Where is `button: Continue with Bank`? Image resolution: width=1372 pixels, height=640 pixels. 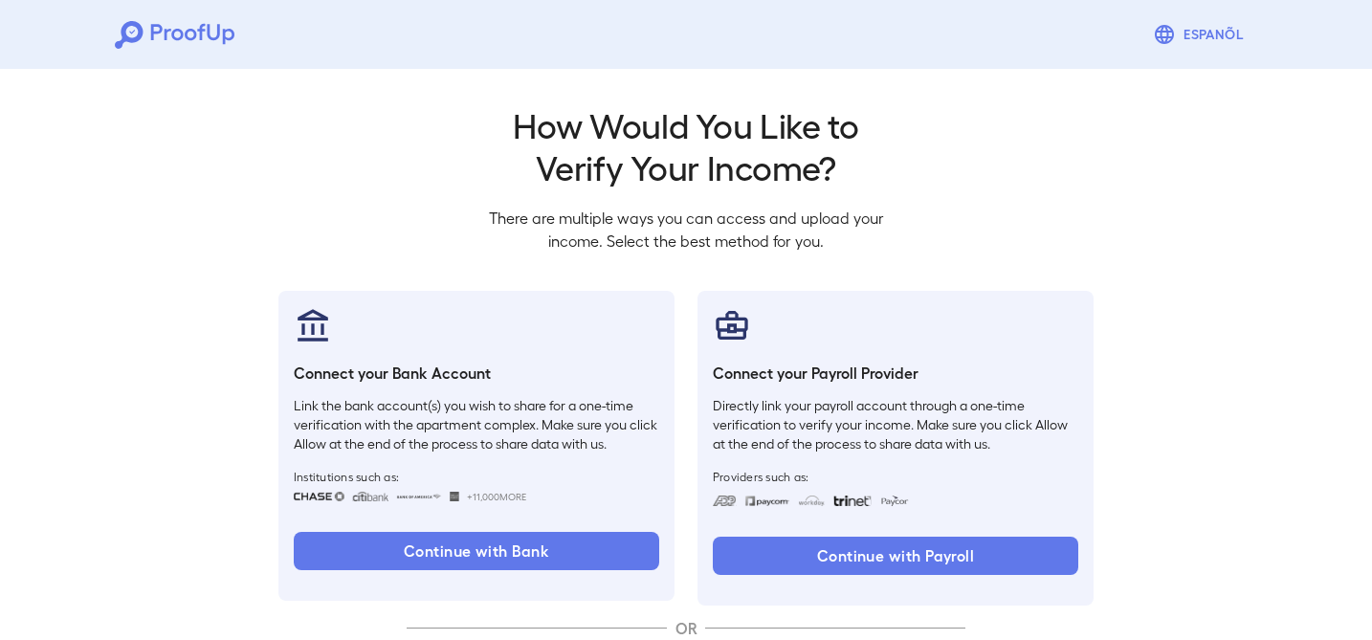
button: Continue with Bank is located at coordinates (477, 551).